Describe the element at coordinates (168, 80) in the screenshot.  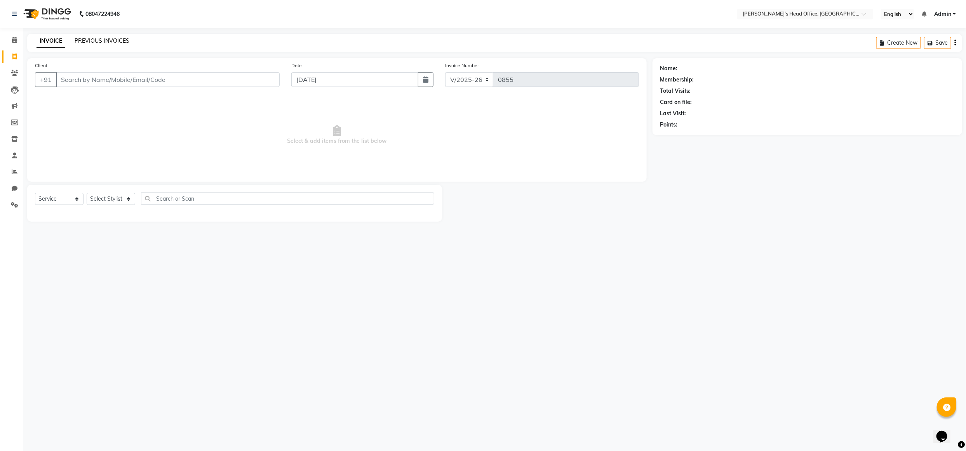
I see `input: Search by Name/Mobile/Email/Code` at that location.